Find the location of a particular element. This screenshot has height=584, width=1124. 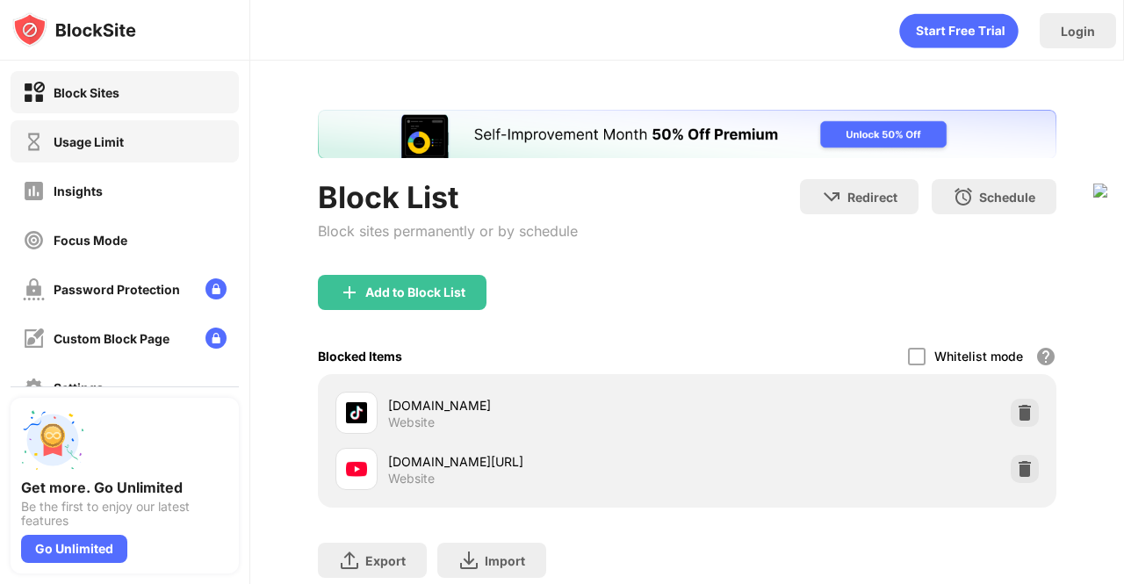

div: Import is located at coordinates (505, 560).